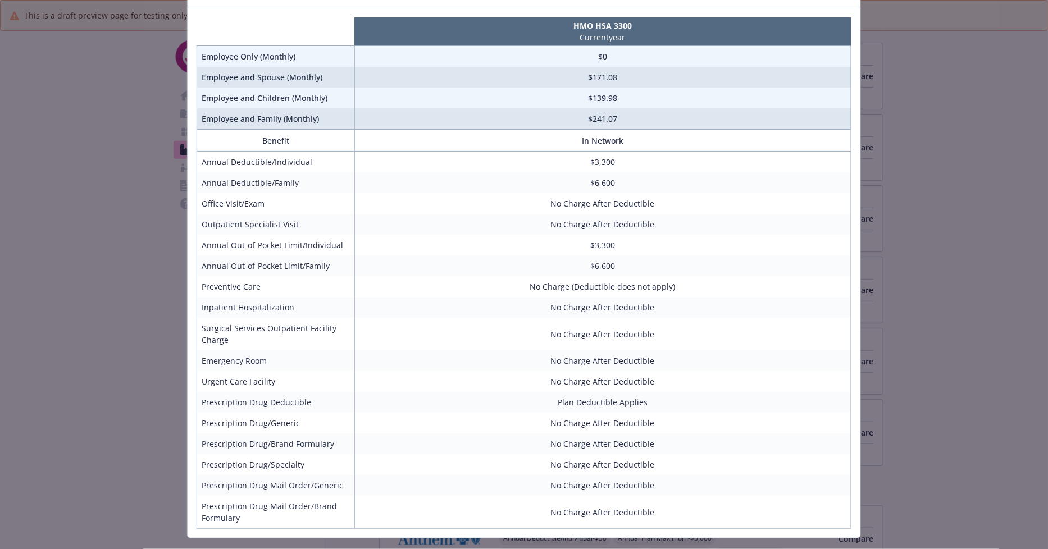  I want to click on td: Prescription Drug/Specialty, so click(276, 464).